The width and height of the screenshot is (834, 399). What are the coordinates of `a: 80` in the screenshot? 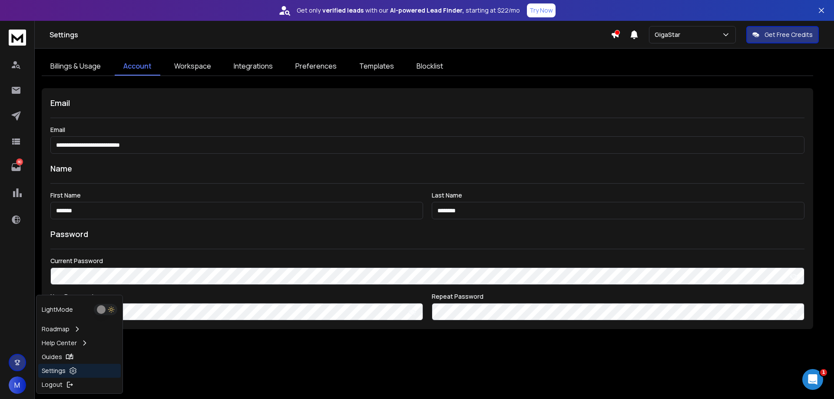 It's located at (16, 167).